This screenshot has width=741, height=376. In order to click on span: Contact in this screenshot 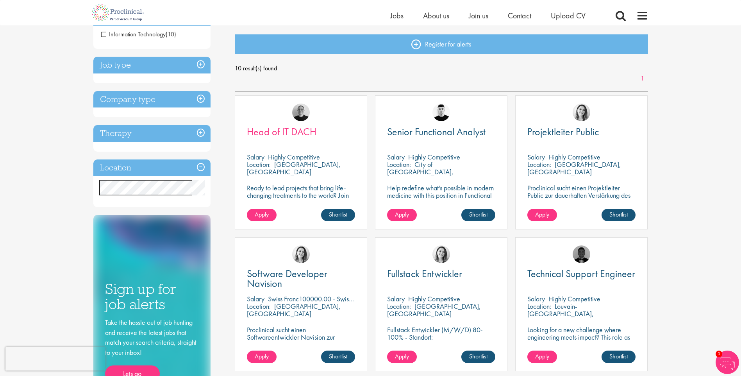, I will do `click(519, 16)`.